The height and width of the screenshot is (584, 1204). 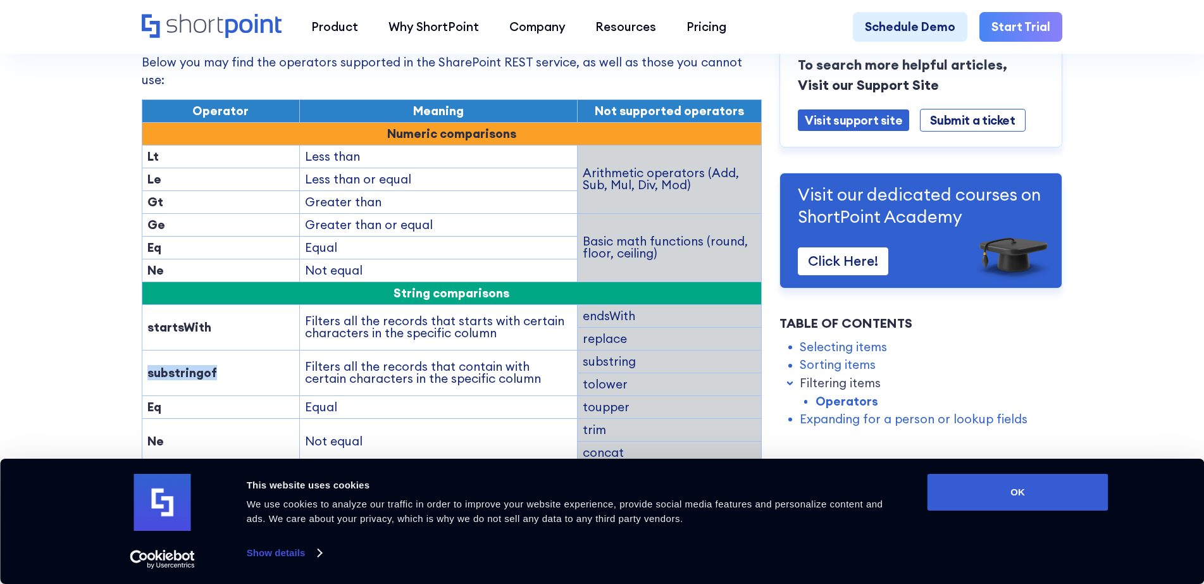 What do you see at coordinates (452, 71) in the screenshot?
I see `p: Below you may find the operators supported in the SharePoint REST service, as well as those you c...` at bounding box center [452, 71].